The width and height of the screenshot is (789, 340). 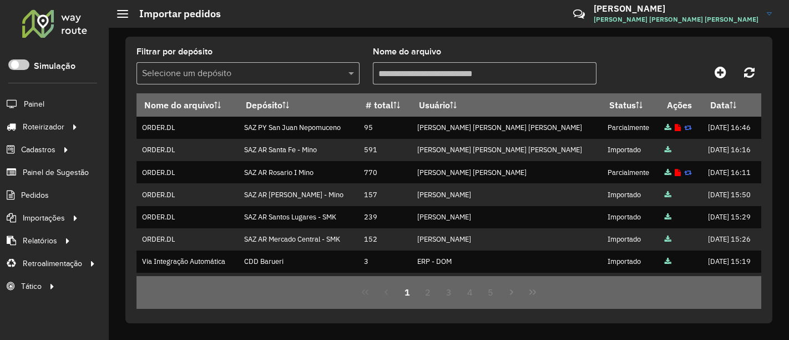 I want to click on button: 5, so click(x=491, y=292).